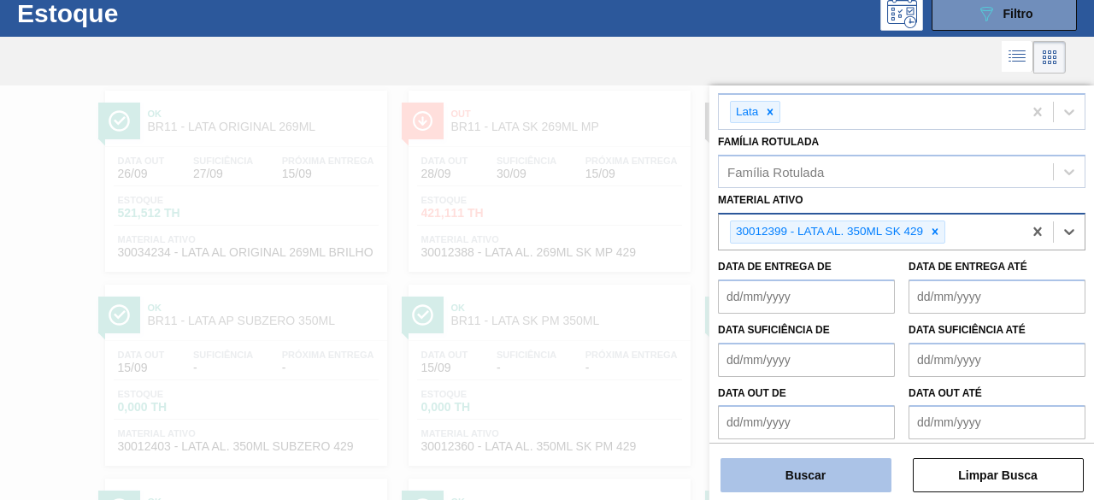 This screenshot has width=1094, height=500. Describe the element at coordinates (135, 13) in the screenshot. I see `h1: Estoque` at that location.